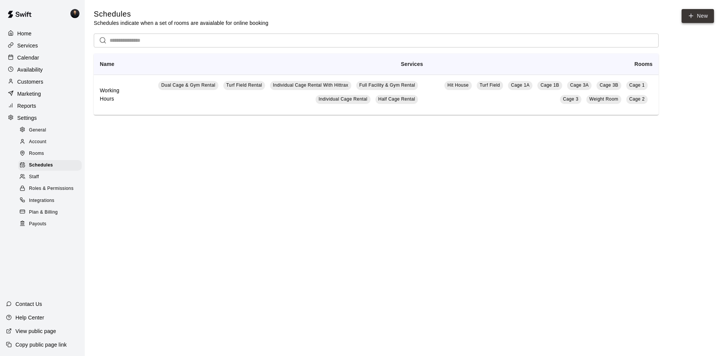  I want to click on span: Rooms, so click(37, 154).